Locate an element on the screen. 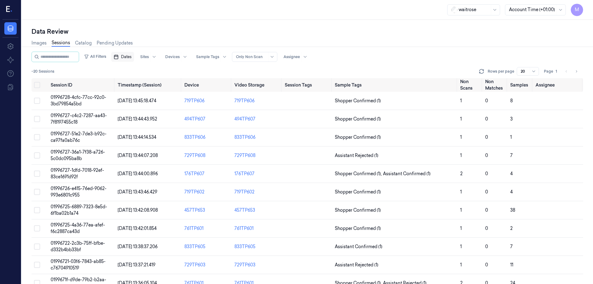 The width and height of the screenshot is (593, 284). th: Device is located at coordinates (207, 85).